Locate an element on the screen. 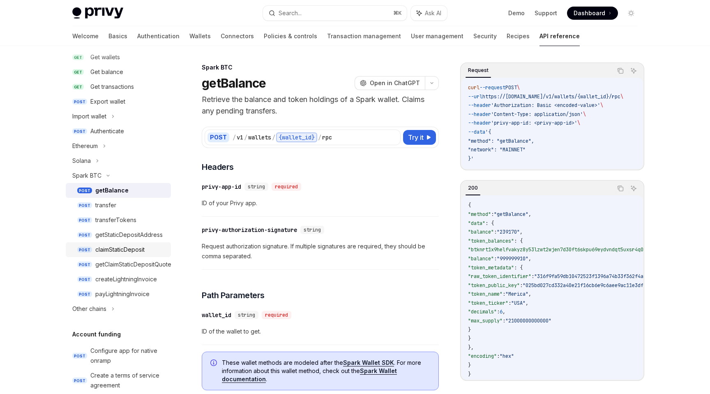 The width and height of the screenshot is (710, 394). div: rpc is located at coordinates (327, 137).